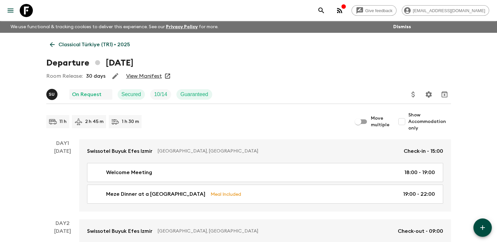  I want to click on p: Welcome Meeting, so click(129, 173).